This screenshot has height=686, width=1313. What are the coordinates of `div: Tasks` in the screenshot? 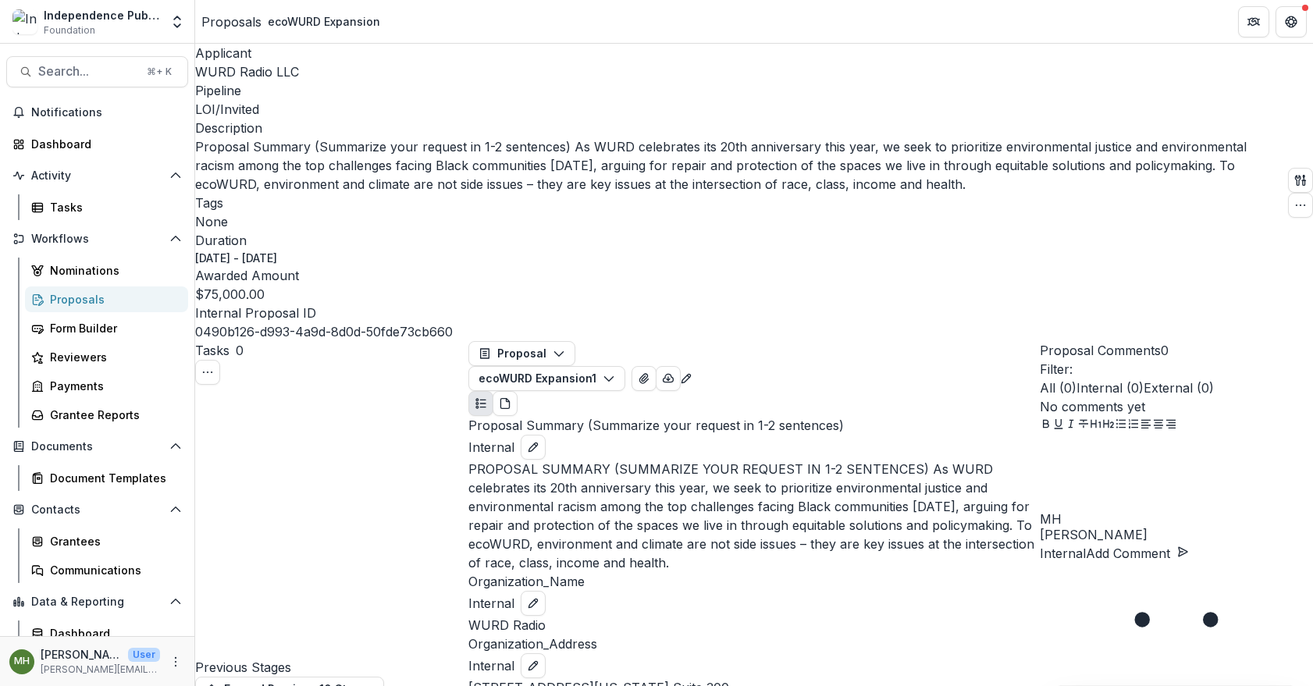 It's located at (112, 207).